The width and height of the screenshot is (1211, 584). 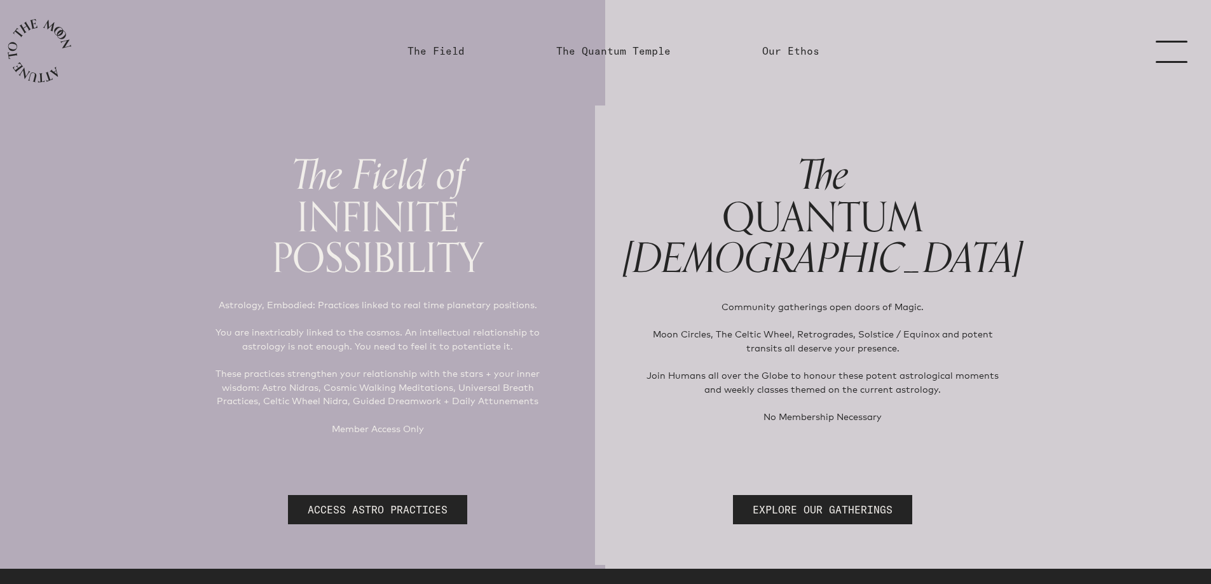 I want to click on p: Community gatherings open doors of Magic. Moon Circles, The Celtic Wheel, Retrogrades, Solstice /..., so click(x=822, y=362).